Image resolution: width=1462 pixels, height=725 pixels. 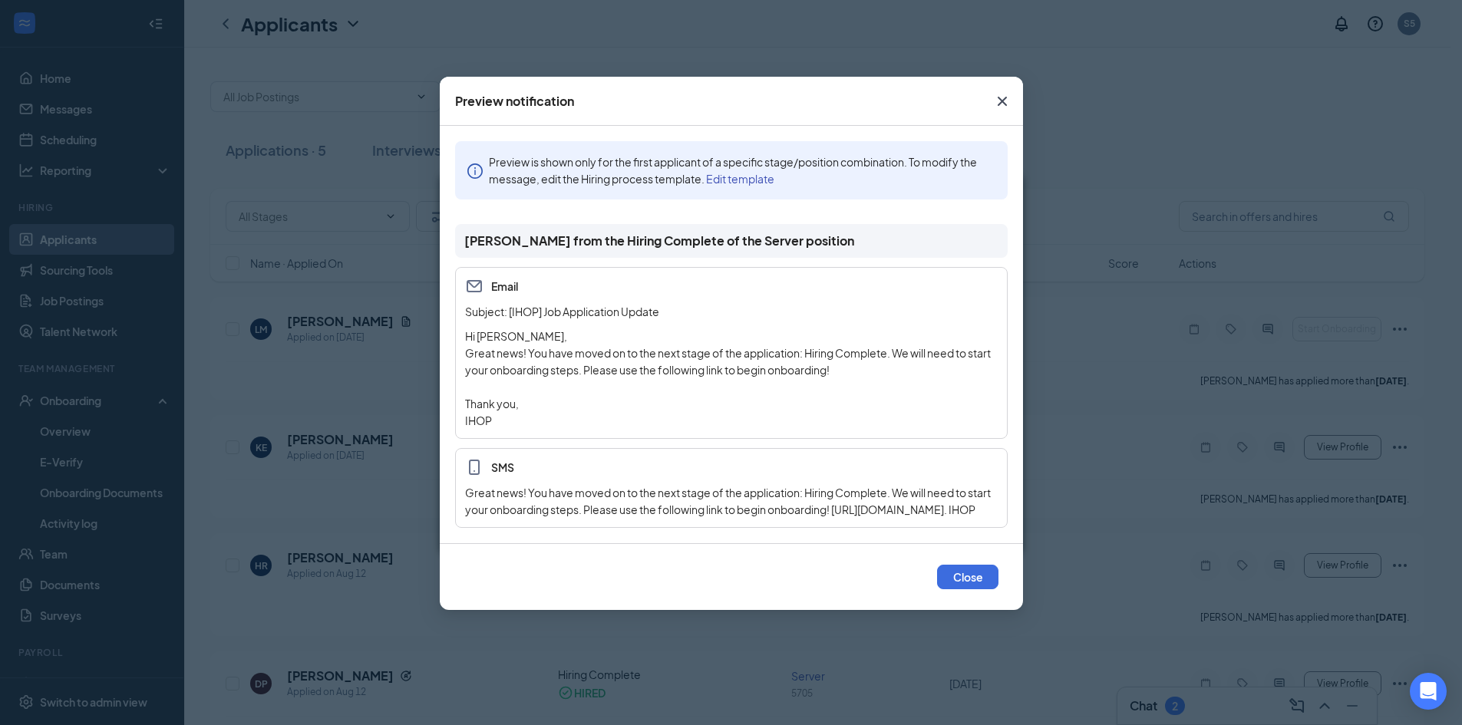 What do you see at coordinates (740, 179) in the screenshot?
I see `a: Edit template` at bounding box center [740, 179].